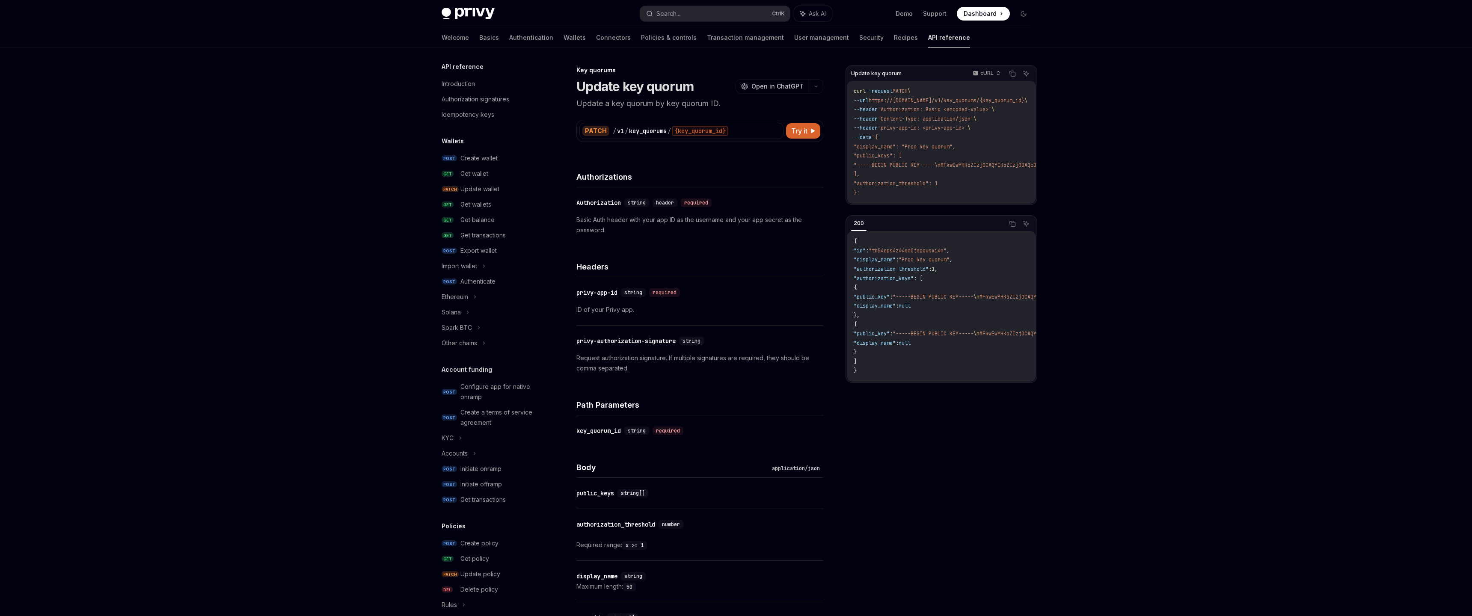 The height and width of the screenshot is (616, 1472). What do you see at coordinates (925, 119) in the screenshot?
I see `span: 'Content-Type: application/json'` at bounding box center [925, 119].